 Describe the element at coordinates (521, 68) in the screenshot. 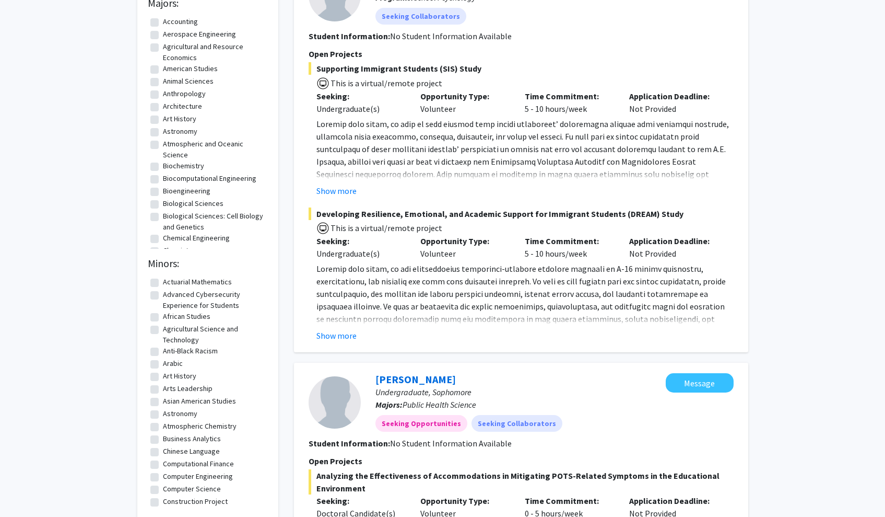

I see `span: Supporting Immigrant Students (SIS) Study` at that location.